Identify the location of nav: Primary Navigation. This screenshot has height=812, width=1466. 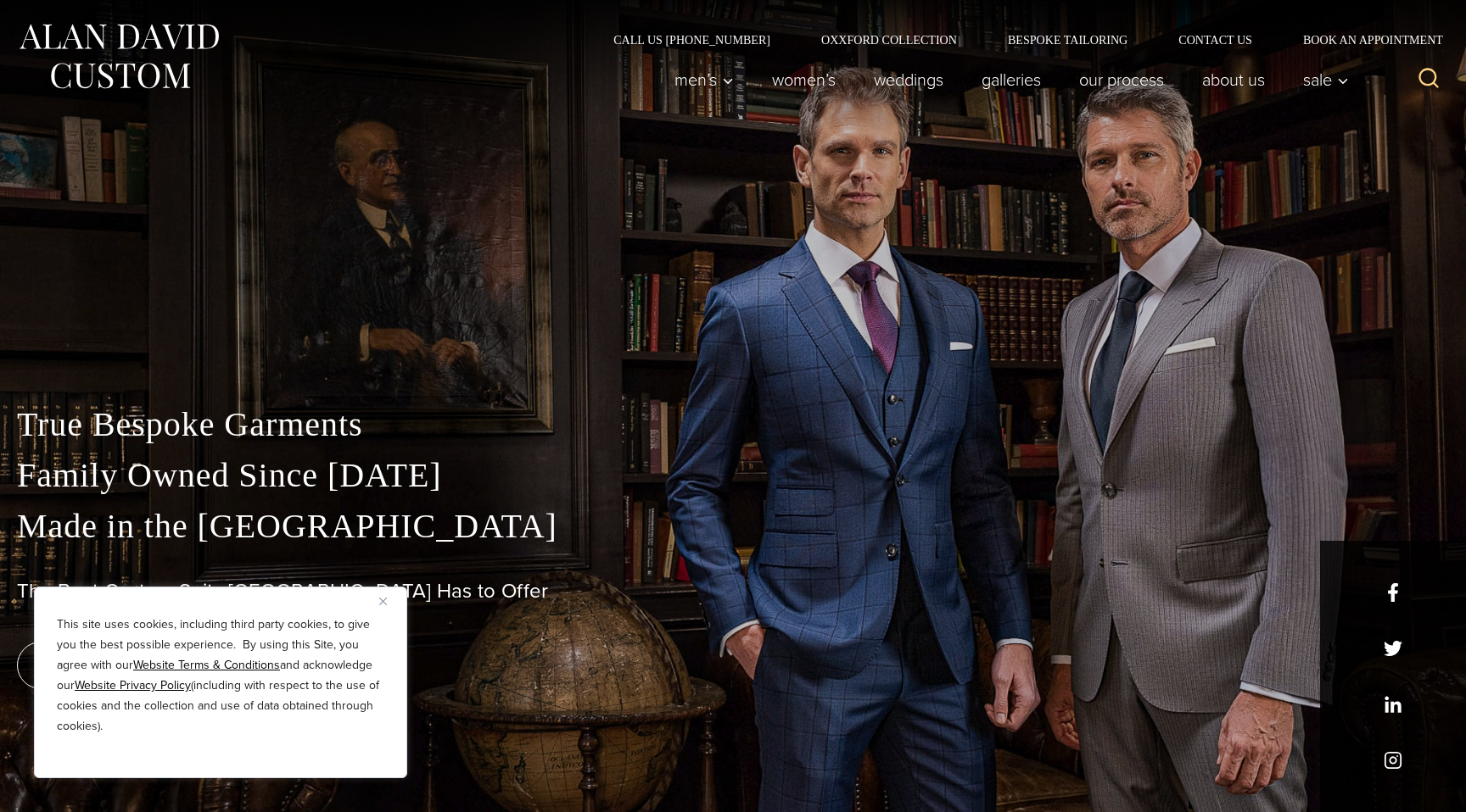
(1007, 79).